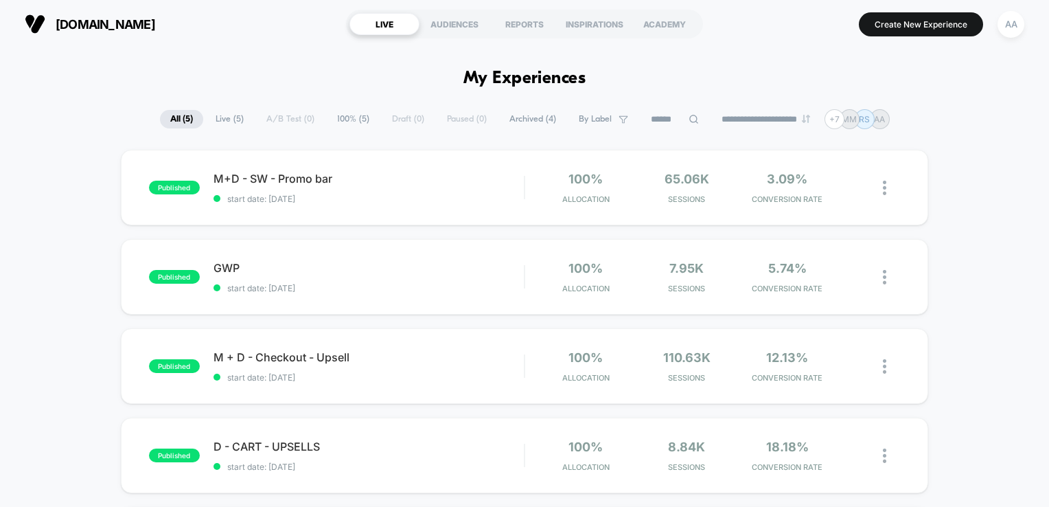 Image resolution: width=1049 pixels, height=507 pixels. What do you see at coordinates (788, 446) in the screenshot?
I see `span: 18.18%` at bounding box center [788, 446].